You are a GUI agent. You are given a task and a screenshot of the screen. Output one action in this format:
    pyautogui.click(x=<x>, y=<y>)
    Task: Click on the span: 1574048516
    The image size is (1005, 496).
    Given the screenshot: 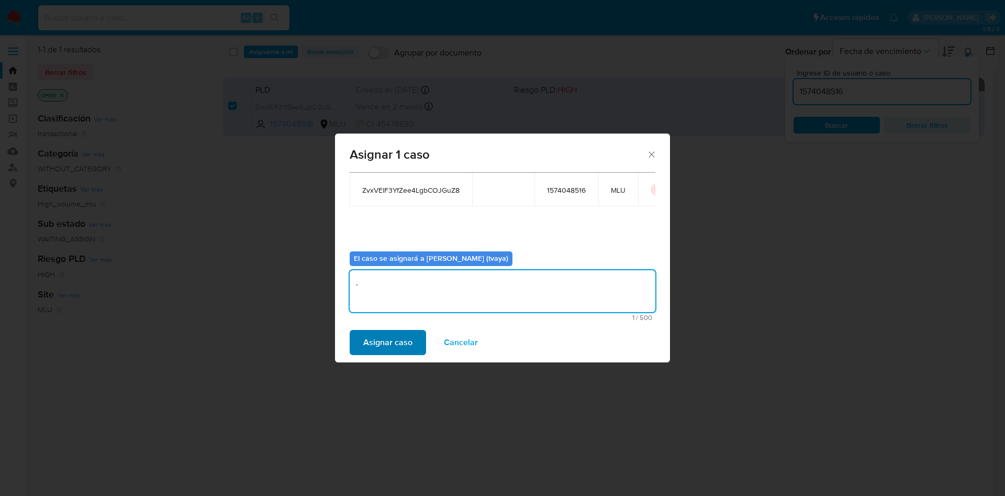 What is the action you would take?
    pyautogui.click(x=566, y=190)
    